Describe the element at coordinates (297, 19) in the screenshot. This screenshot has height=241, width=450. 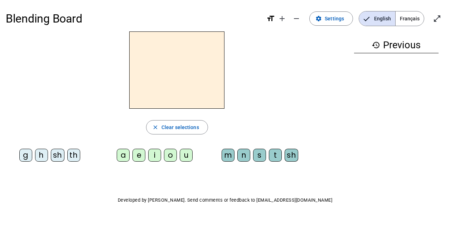
I see `mat-icon: remove` at that location.